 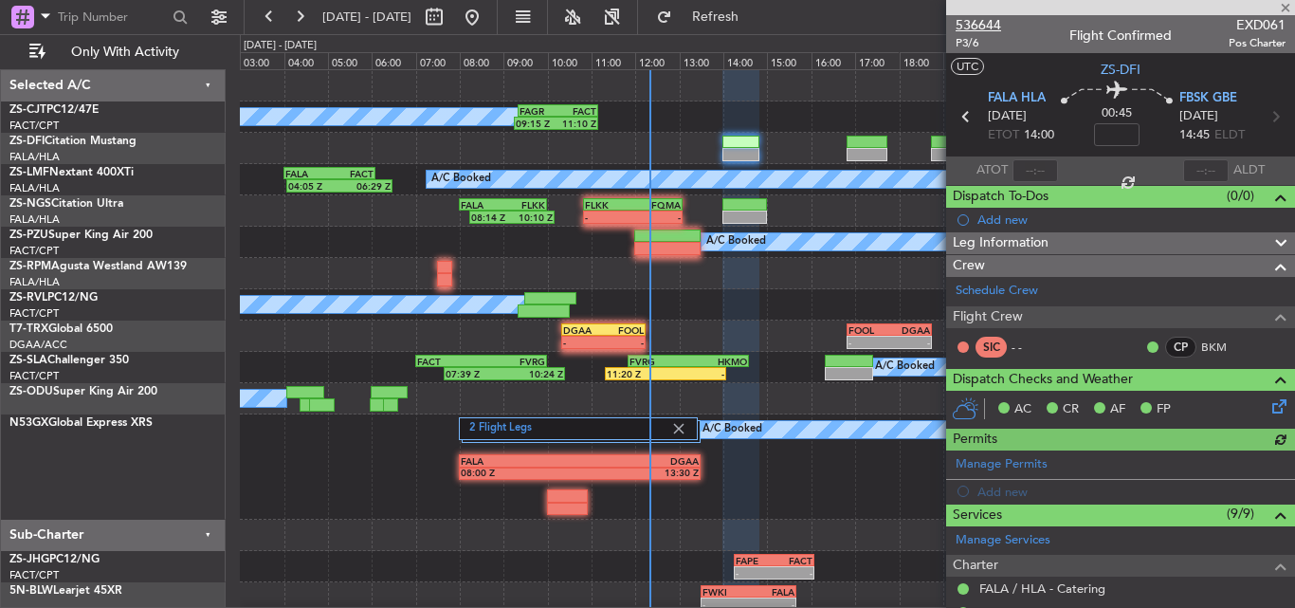 I want to click on div: 04:05 Z, so click(x=314, y=186).